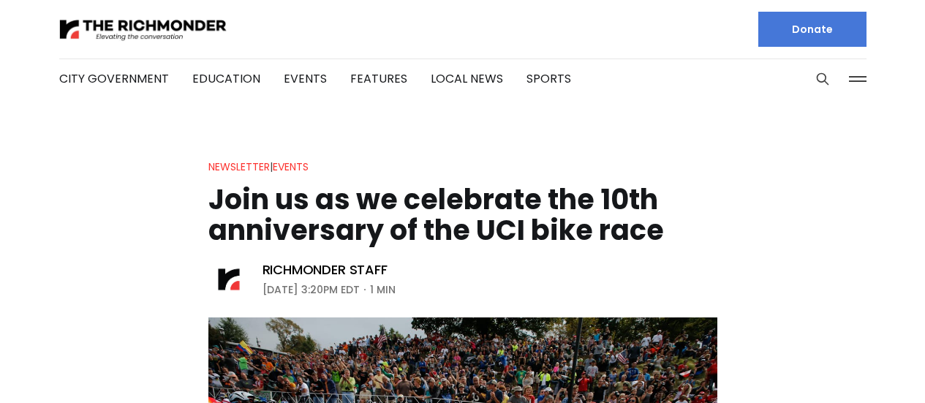 The image size is (925, 403). I want to click on span: 1 min, so click(382, 290).